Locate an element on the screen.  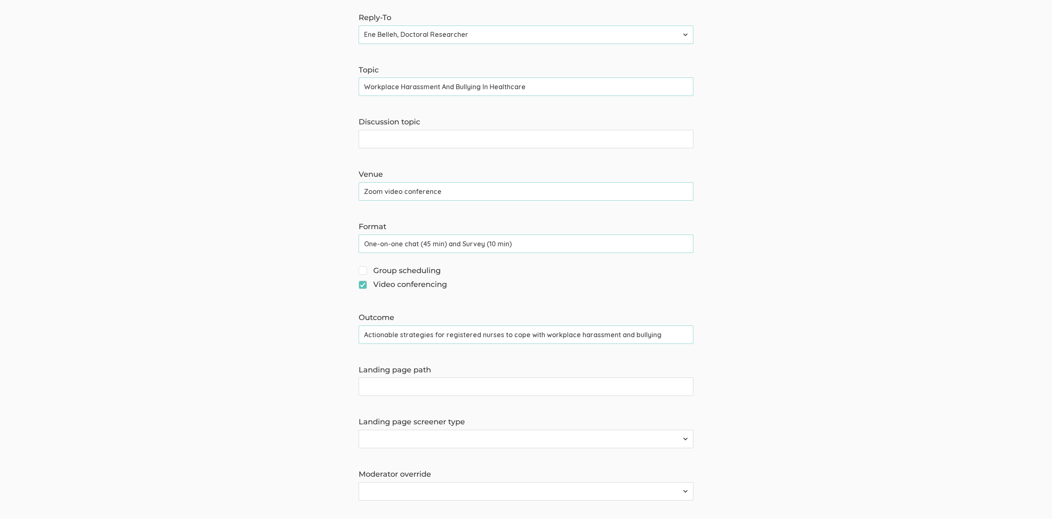
label: Landing page path is located at coordinates (526, 370).